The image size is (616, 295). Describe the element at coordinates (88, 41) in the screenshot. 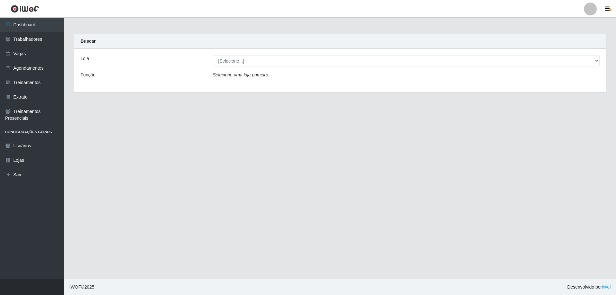

I see `strong: Buscar` at that location.